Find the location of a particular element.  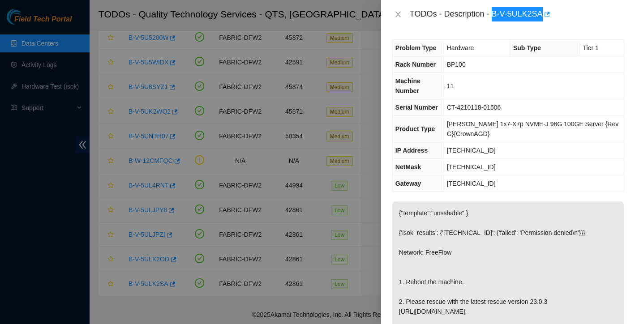

span: Sub Type is located at coordinates (527, 48).